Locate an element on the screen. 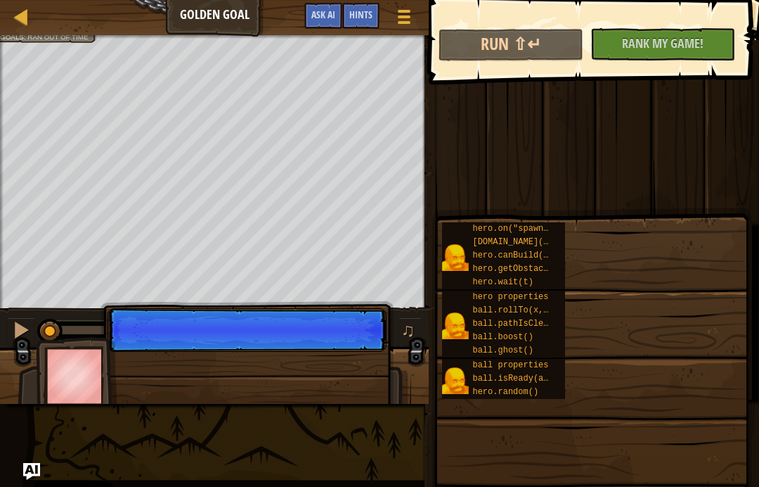 The height and width of the screenshot is (487, 759). span: ball.boost() is located at coordinates (503, 337).